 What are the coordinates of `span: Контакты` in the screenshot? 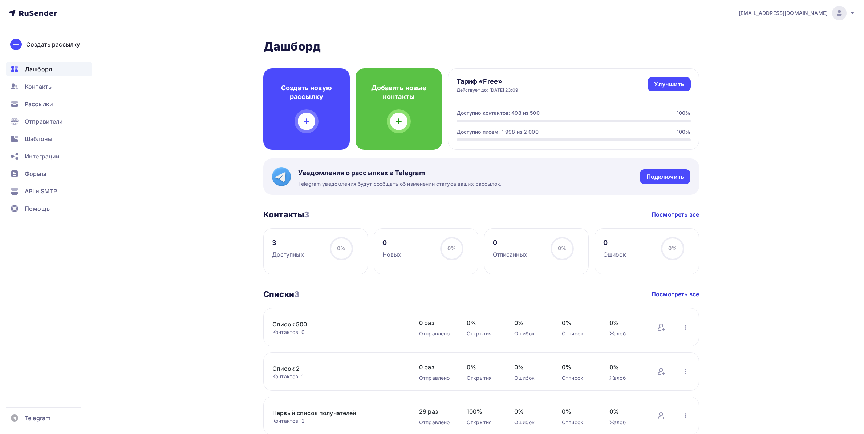 It's located at (38, 86).